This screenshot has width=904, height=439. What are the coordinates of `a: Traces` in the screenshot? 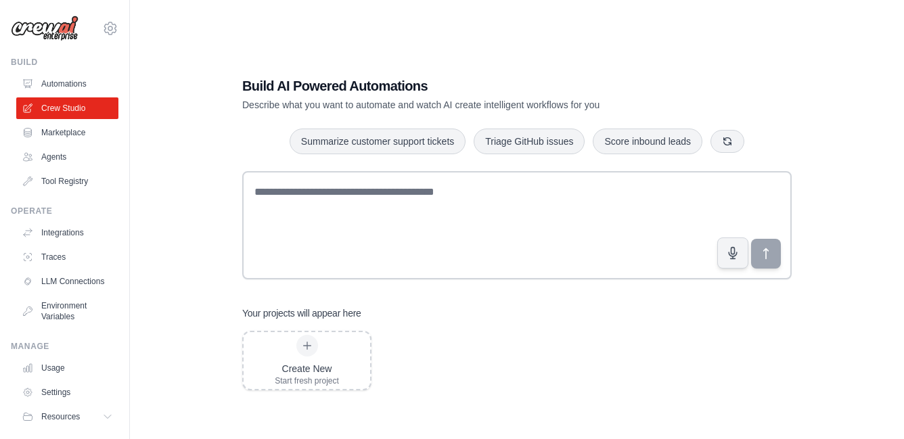 It's located at (67, 257).